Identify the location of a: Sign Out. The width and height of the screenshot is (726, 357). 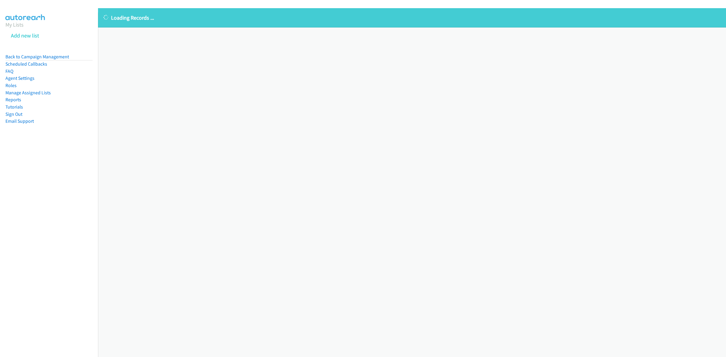
(14, 114).